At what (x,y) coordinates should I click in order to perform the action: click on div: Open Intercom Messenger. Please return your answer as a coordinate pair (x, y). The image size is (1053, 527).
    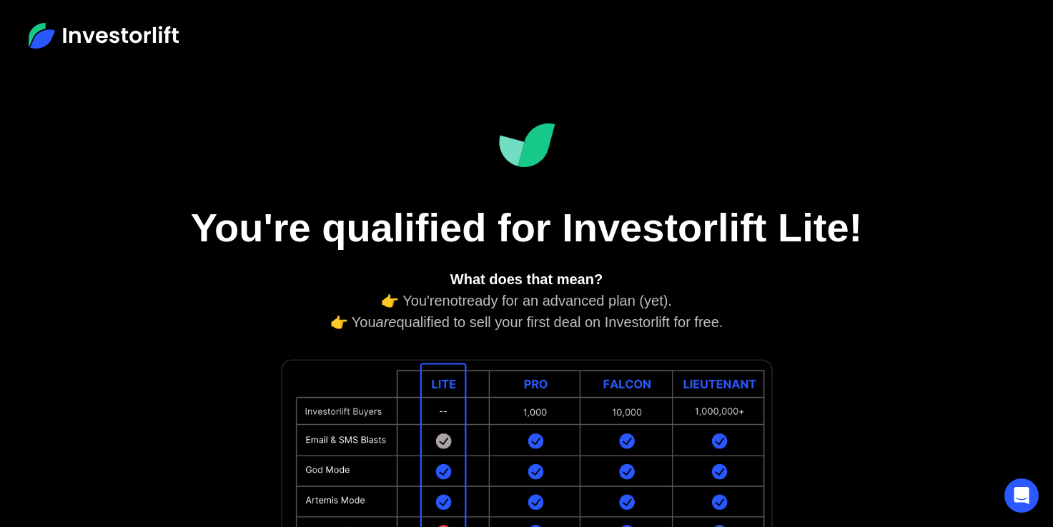
    Looking at the image, I should click on (1021, 496).